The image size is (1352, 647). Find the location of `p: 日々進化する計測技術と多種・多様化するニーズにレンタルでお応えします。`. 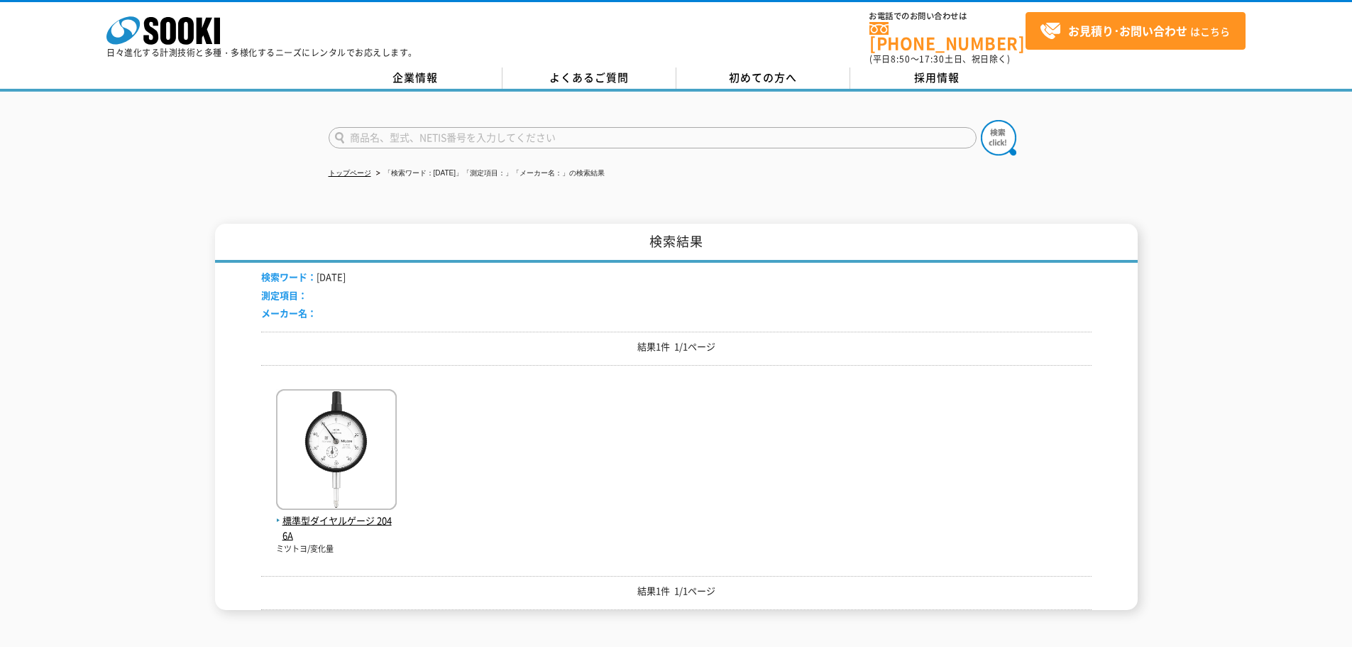

p: 日々進化する計測技術と多種・多様化するニーズにレンタルでお応えします。 is located at coordinates (262, 53).